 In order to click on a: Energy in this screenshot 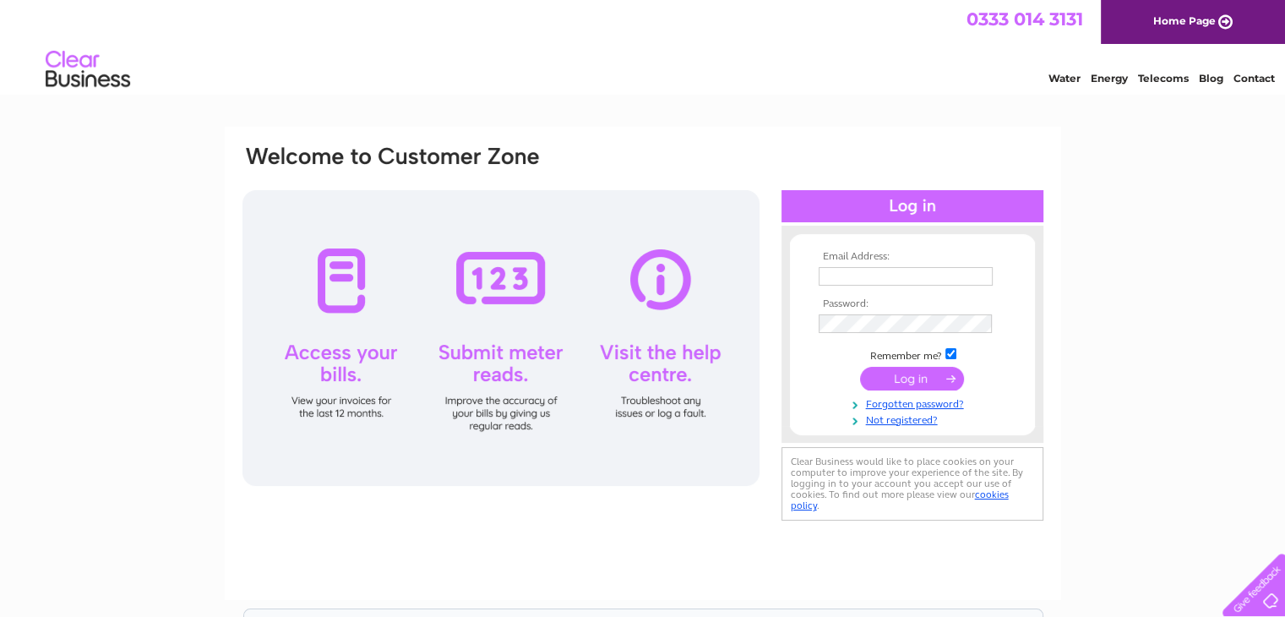, I will do `click(1109, 78)`.